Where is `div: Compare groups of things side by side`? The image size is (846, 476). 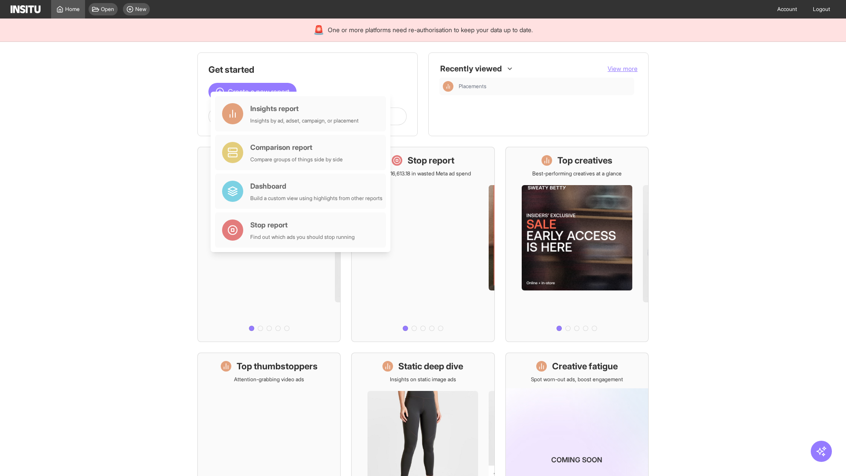 div: Compare groups of things side by side is located at coordinates (297, 159).